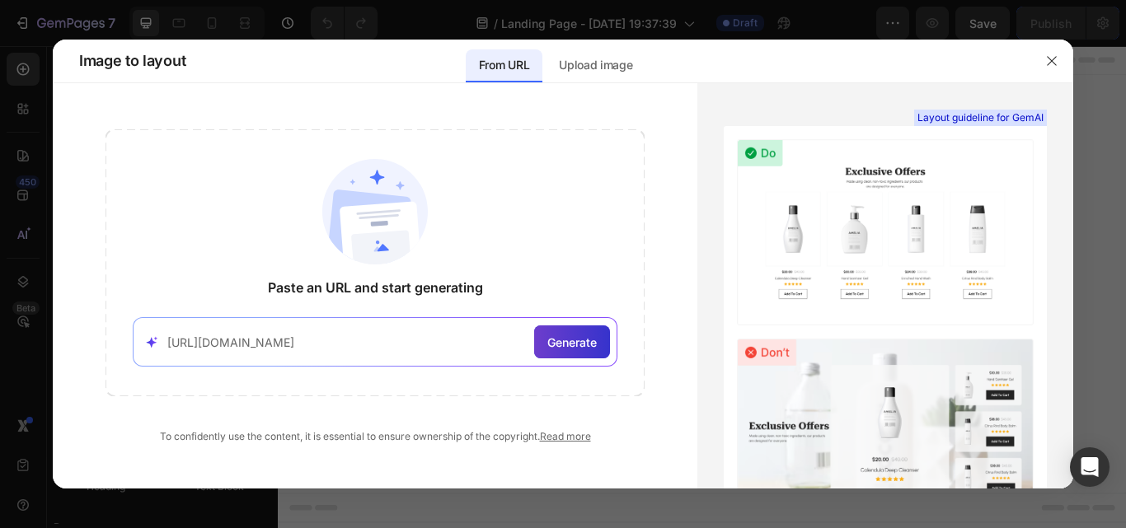 The width and height of the screenshot is (1126, 528). What do you see at coordinates (375, 437) in the screenshot?
I see `div: To confidently use the content, it is essential to ensure ownership of the copyright.` at bounding box center [375, 437].